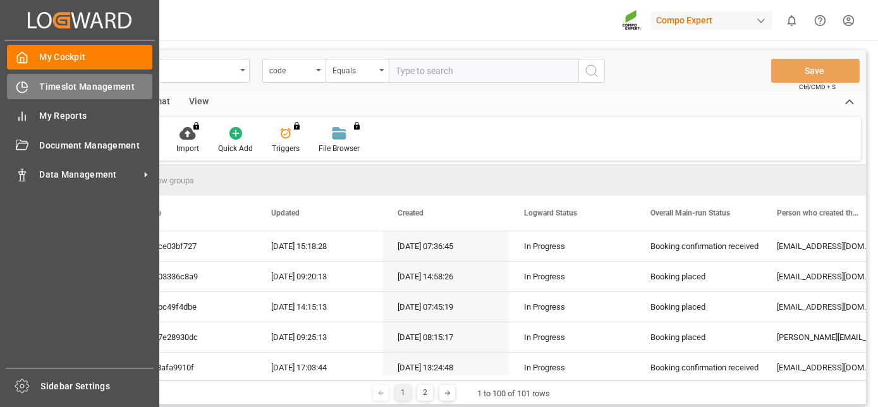 The height and width of the screenshot is (407, 878). Describe the element at coordinates (714, 20) in the screenshot. I see `button: Compo Expert` at that location.